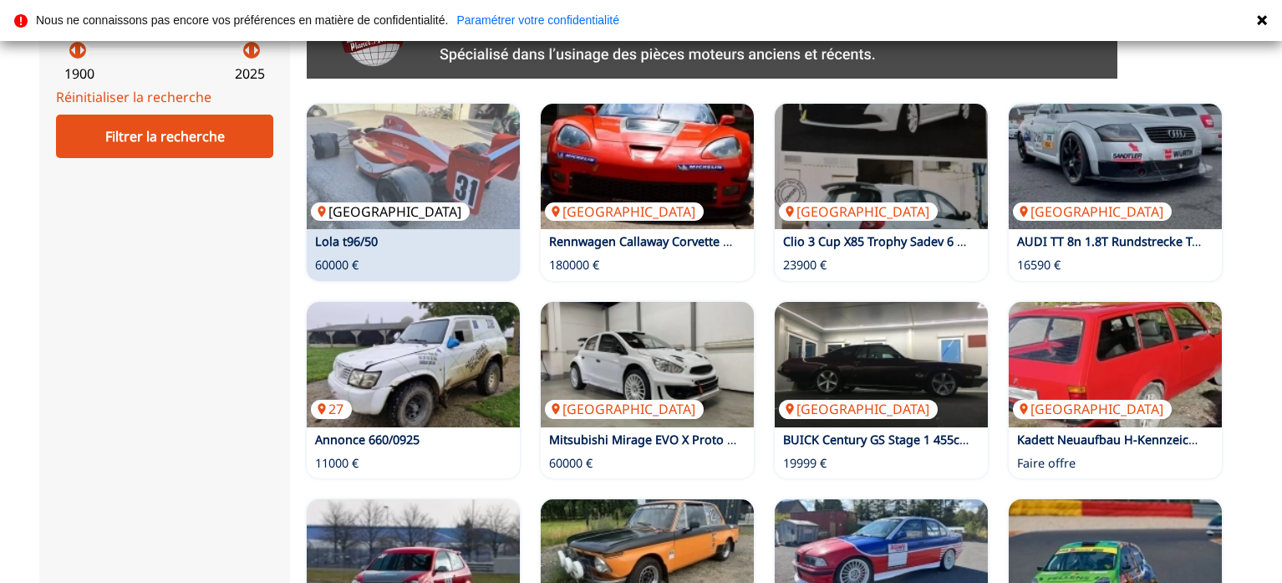  I want to click on a: Kadett Neuaufbau H-Kennzeichen, so click(1113, 439).